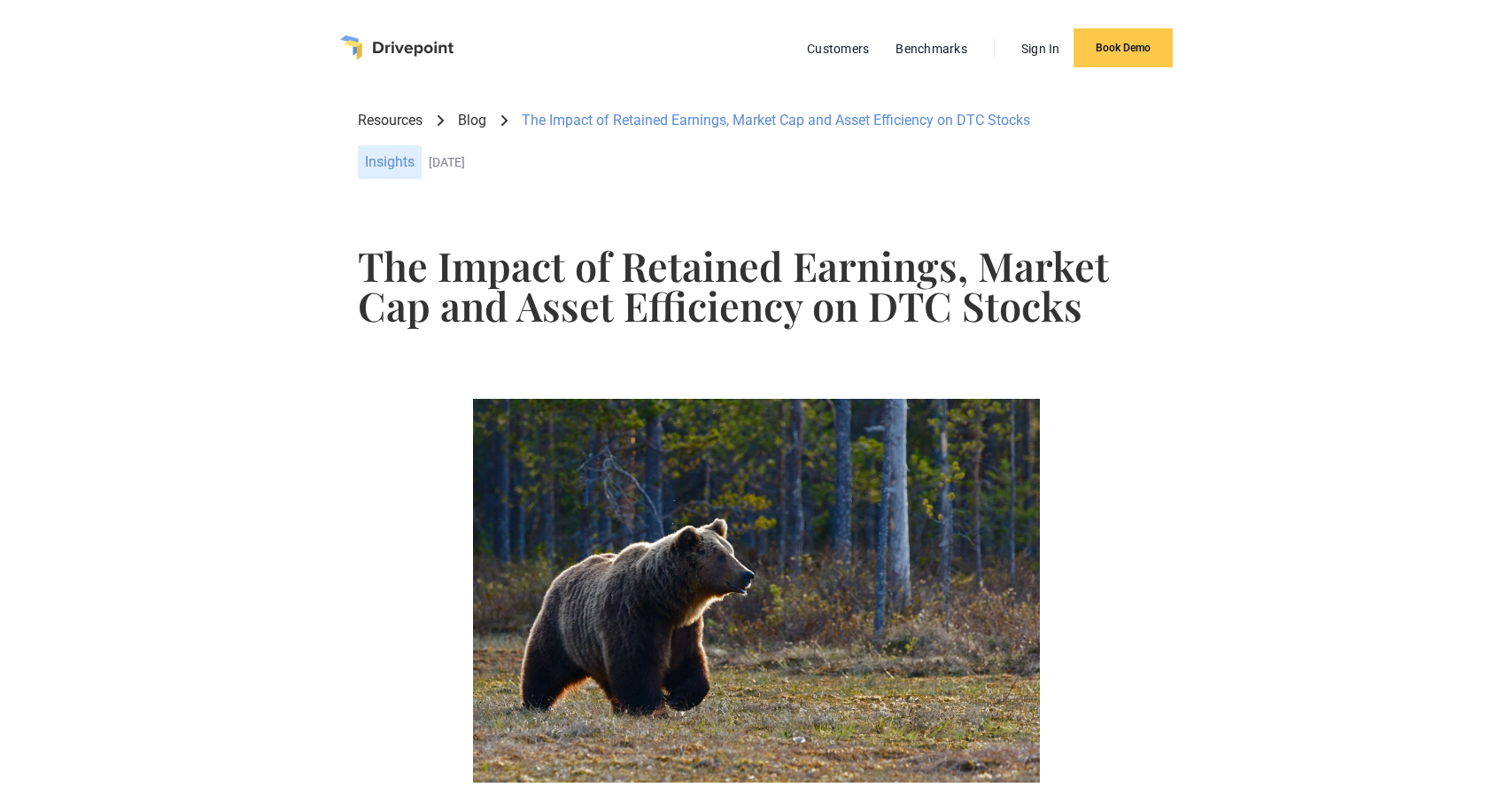 The height and width of the screenshot is (803, 1512). I want to click on a: Blog, so click(473, 120).